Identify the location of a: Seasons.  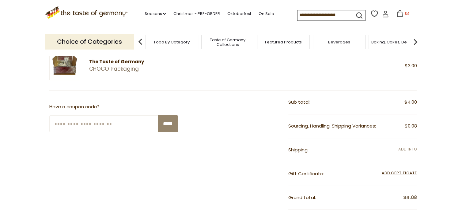
(155, 14).